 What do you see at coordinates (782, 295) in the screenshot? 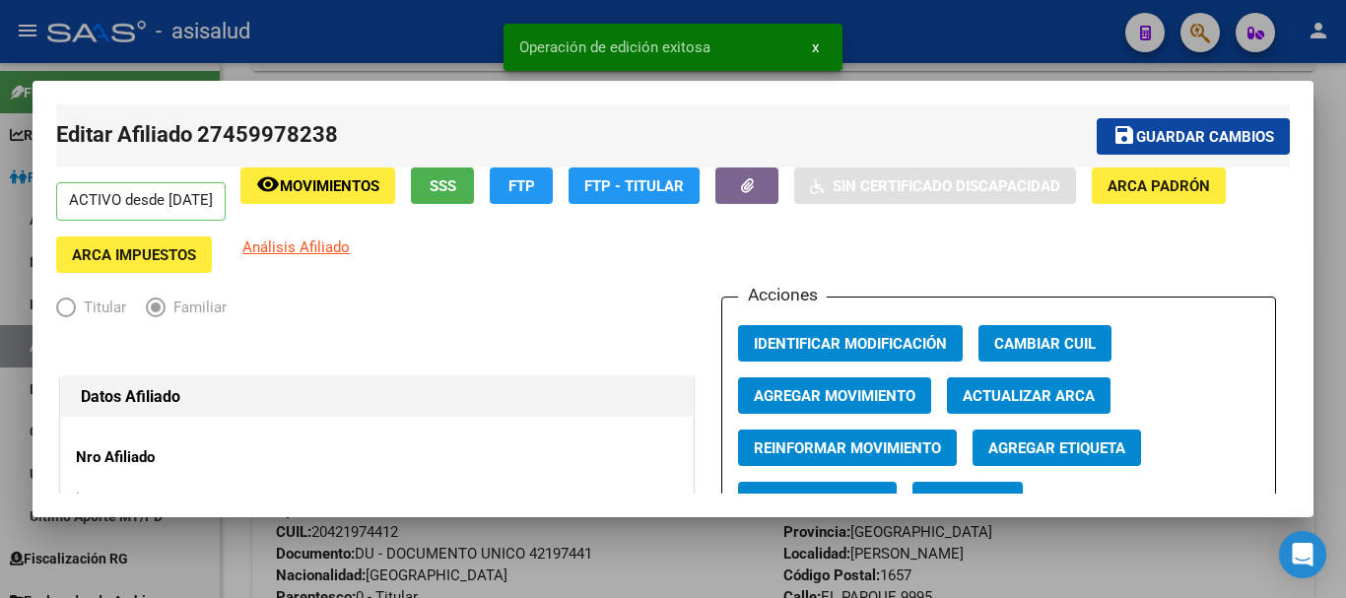
I see `h3: Acciones` at bounding box center [782, 295].